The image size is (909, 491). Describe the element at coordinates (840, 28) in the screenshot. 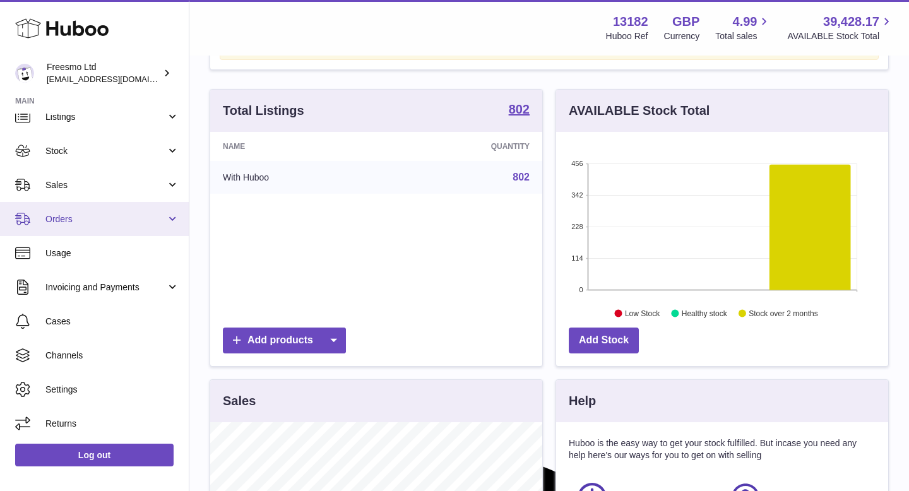

I see `a: 39,428.17 AVAILABLE Stock Total` at that location.